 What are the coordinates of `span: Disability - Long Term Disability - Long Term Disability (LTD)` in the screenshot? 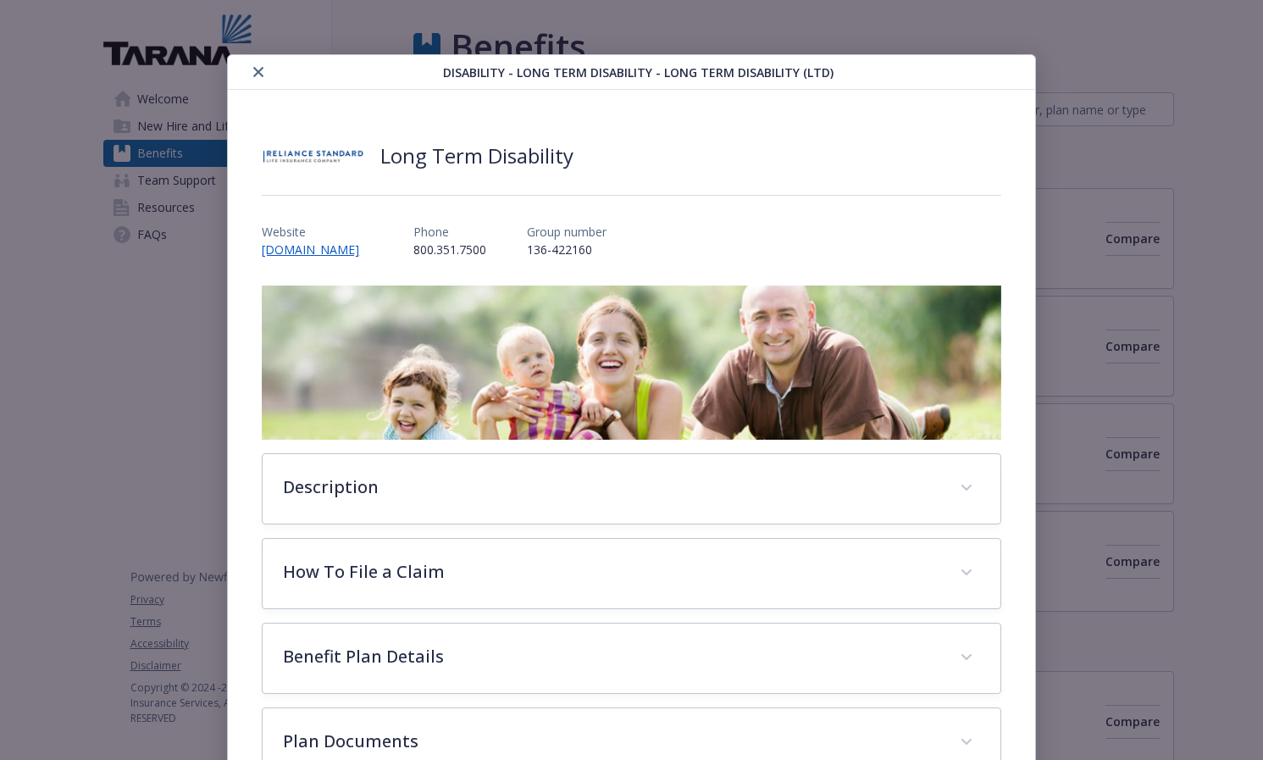 It's located at (638, 72).